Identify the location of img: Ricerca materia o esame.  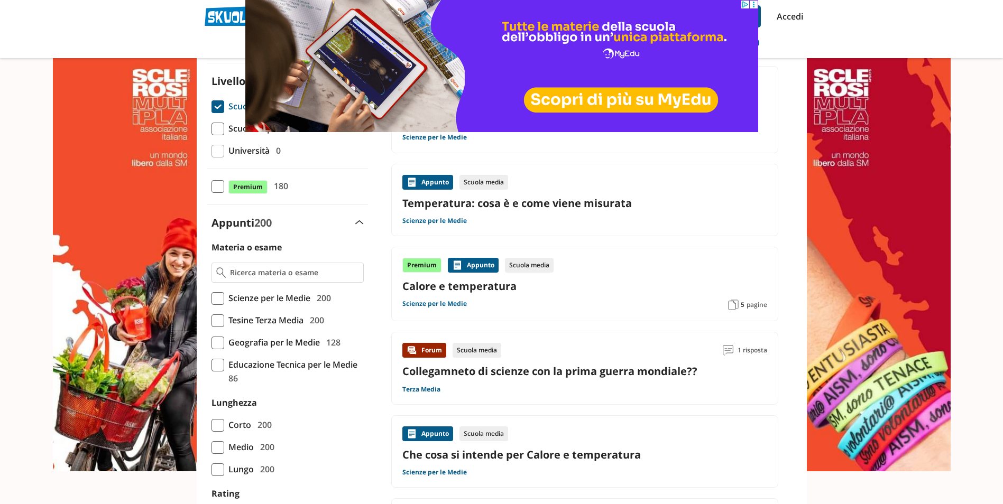
(221, 273).